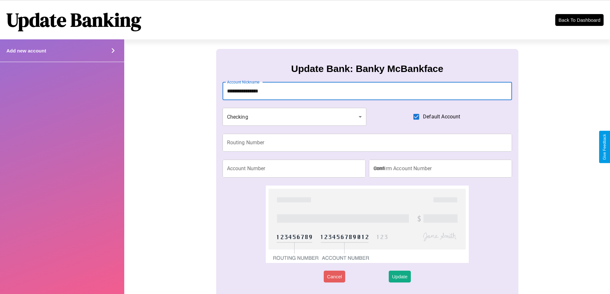  Describe the element at coordinates (26, 51) in the screenshot. I see `h4: Add new account` at that location.